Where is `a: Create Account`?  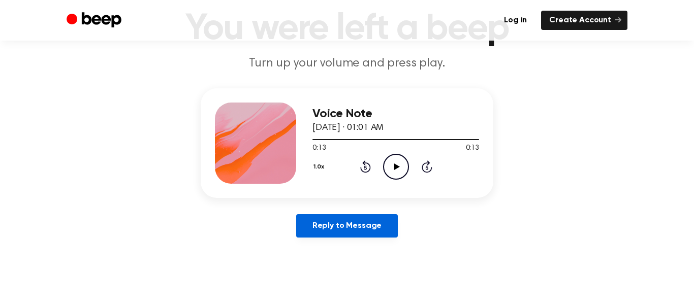 a: Create Account is located at coordinates (584, 20).